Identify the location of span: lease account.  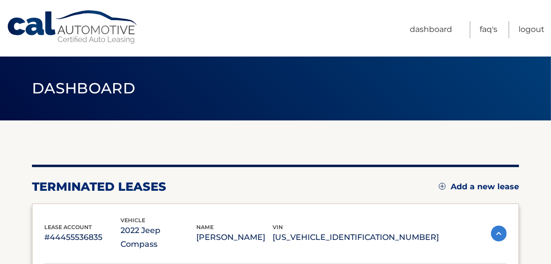
(68, 227).